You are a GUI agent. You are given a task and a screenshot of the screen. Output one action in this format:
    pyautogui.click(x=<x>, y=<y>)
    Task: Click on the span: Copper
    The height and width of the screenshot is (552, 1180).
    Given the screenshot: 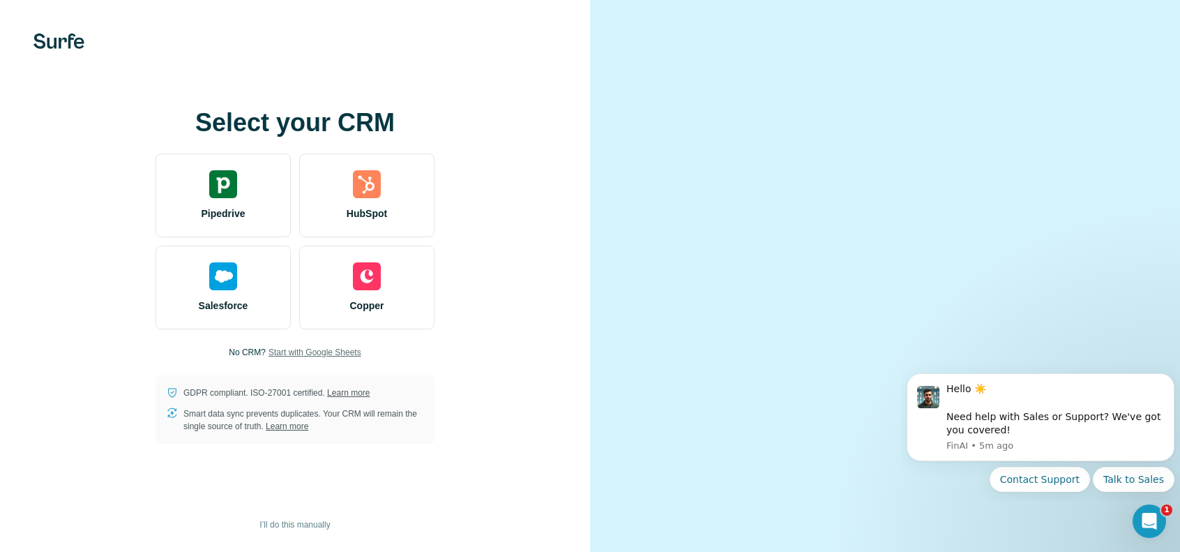 What is the action you would take?
    pyautogui.click(x=367, y=305)
    